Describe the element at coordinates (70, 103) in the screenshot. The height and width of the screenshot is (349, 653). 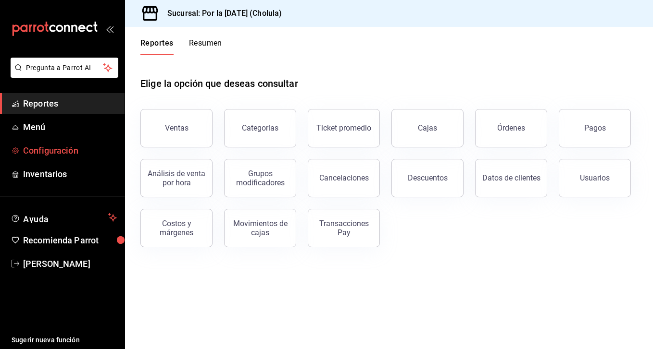
I see `span: Reportes` at that location.